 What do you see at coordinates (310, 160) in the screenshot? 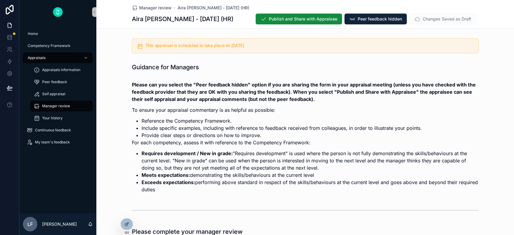
I see `li: "Requires development" is used where the person is not fully demonstrating the skills/behaviours ...` at bounding box center [310, 160].